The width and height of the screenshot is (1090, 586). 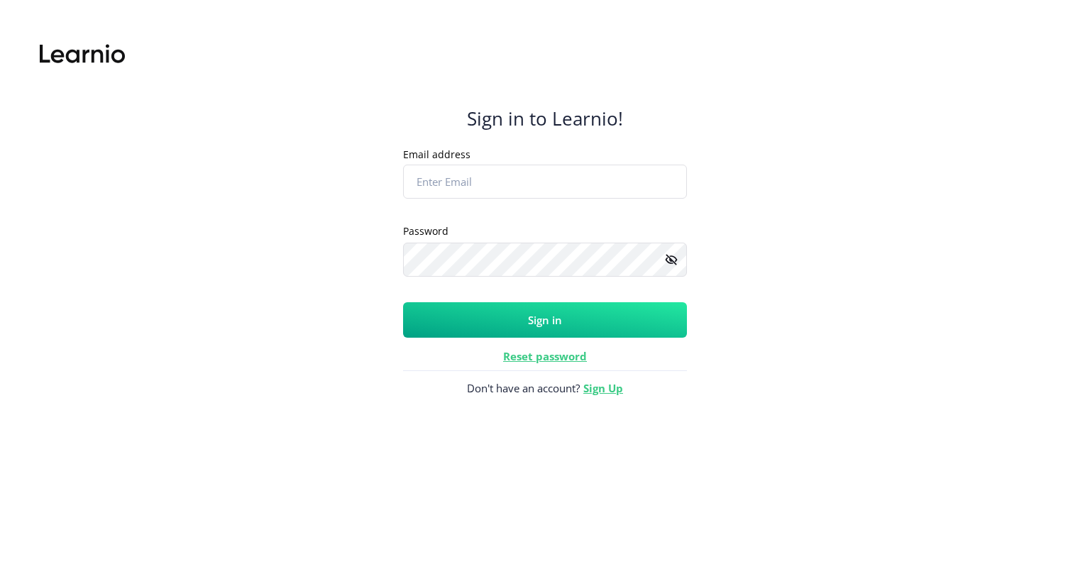 I want to click on span: Don't have an account?, so click(x=545, y=388).